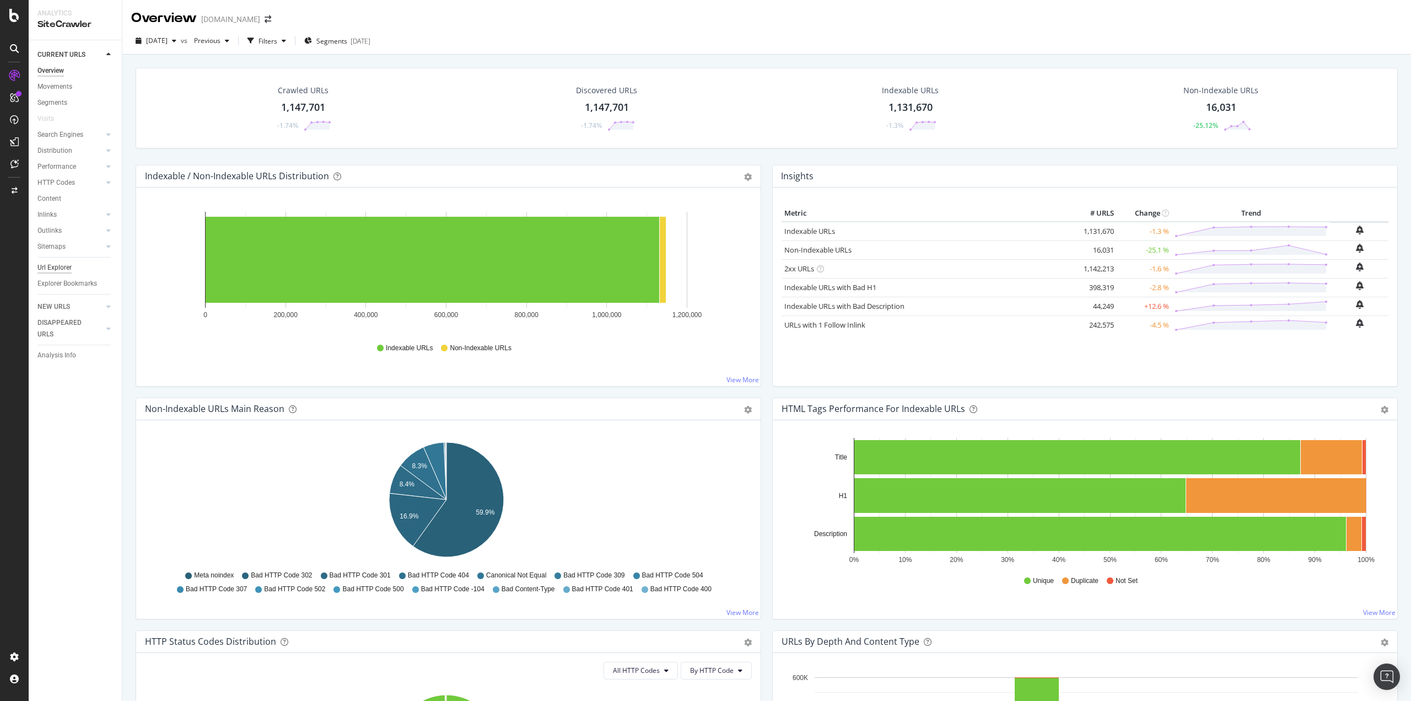 The image size is (1411, 701). Describe the element at coordinates (927, 213) in the screenshot. I see `th: Metric` at that location.